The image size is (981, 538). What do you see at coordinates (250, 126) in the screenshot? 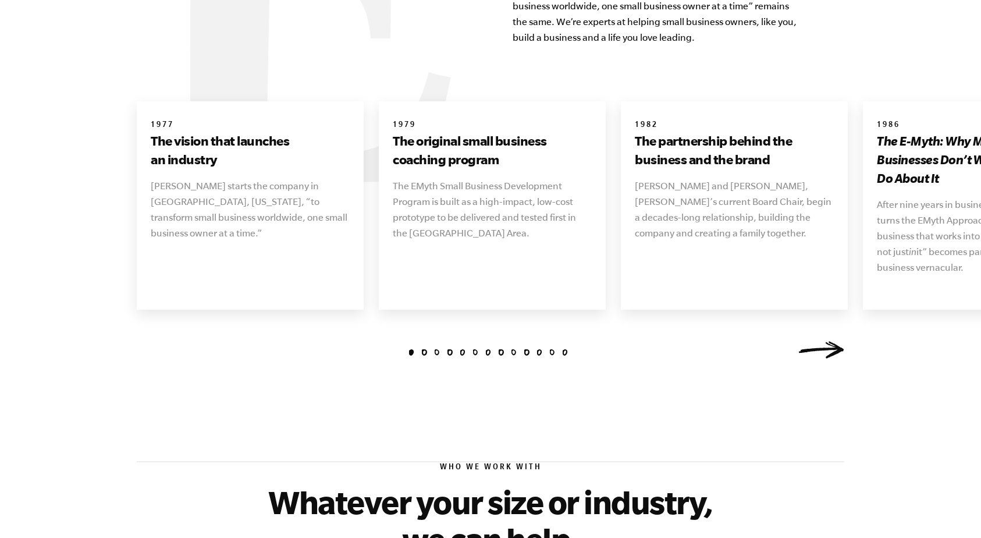
I see `h6: 1977` at bounding box center [250, 126].